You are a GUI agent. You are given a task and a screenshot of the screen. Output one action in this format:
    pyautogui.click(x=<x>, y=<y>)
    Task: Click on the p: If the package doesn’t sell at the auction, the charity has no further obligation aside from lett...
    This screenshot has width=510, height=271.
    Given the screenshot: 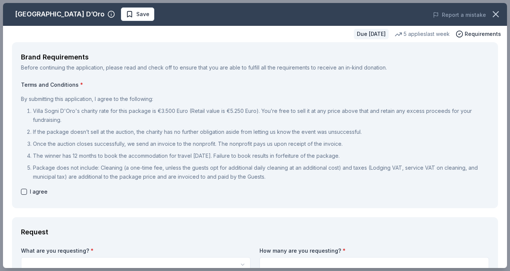 What is the action you would take?
    pyautogui.click(x=261, y=132)
    